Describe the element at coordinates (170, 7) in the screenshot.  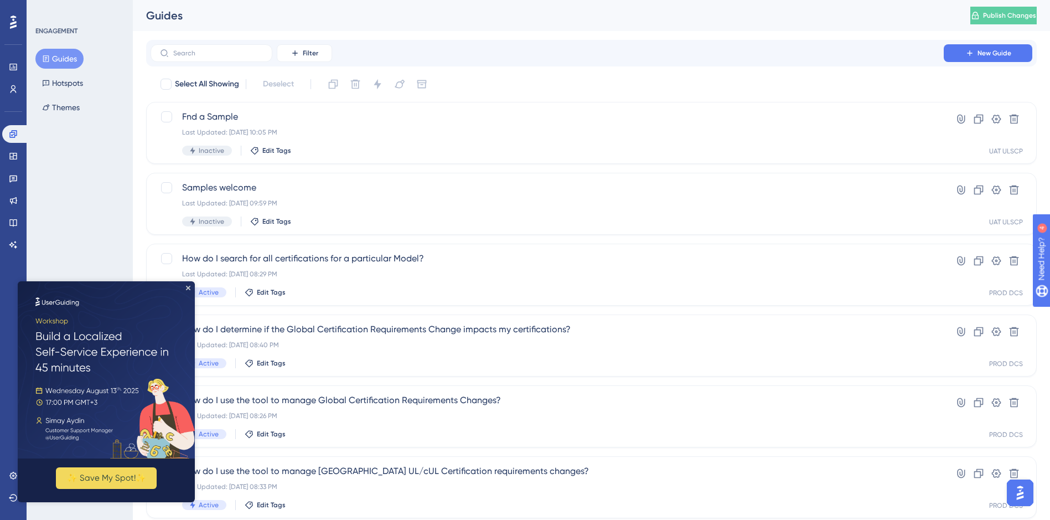
I see `div: Close Preview` at that location.